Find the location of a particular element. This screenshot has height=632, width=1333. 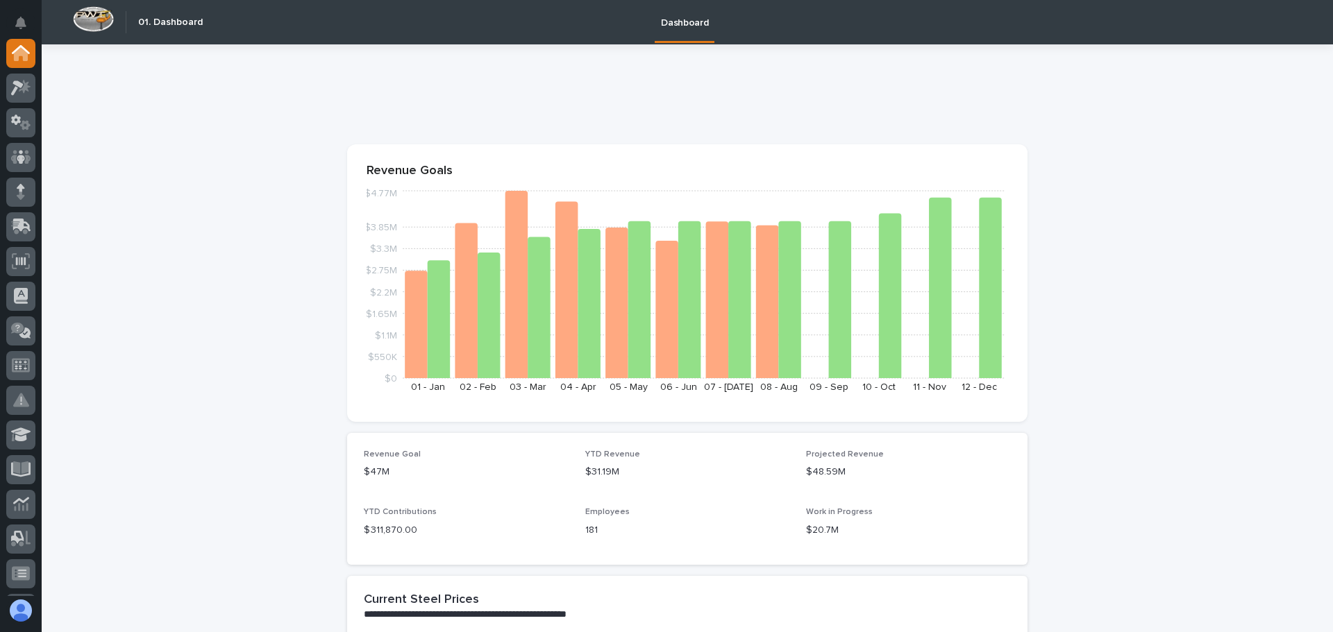

tspan: $550K is located at coordinates (382, 357).